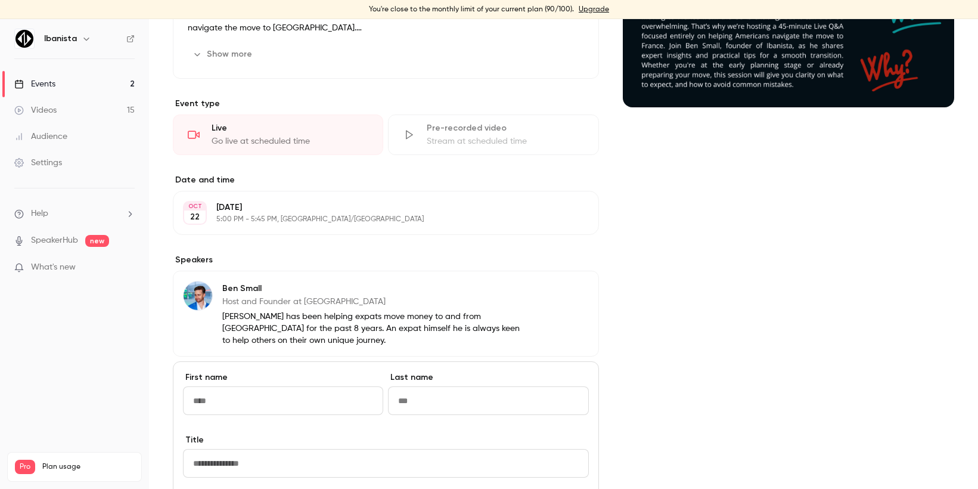 This screenshot has height=489, width=978. Describe the element at coordinates (97, 241) in the screenshot. I see `span: new` at that location.